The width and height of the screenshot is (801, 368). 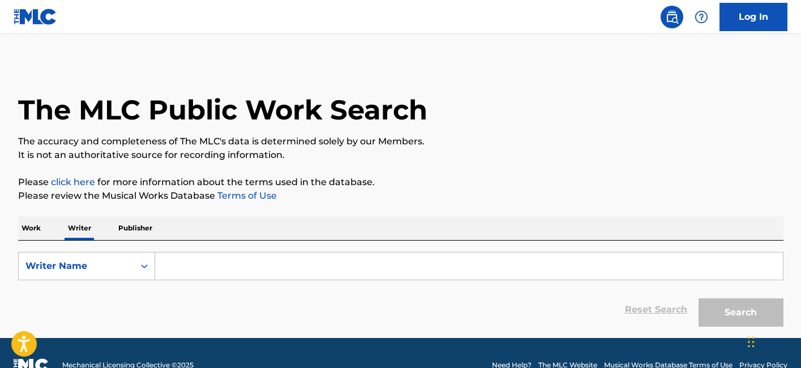 What do you see at coordinates (751, 342) in the screenshot?
I see `div: Drag` at bounding box center [751, 342].